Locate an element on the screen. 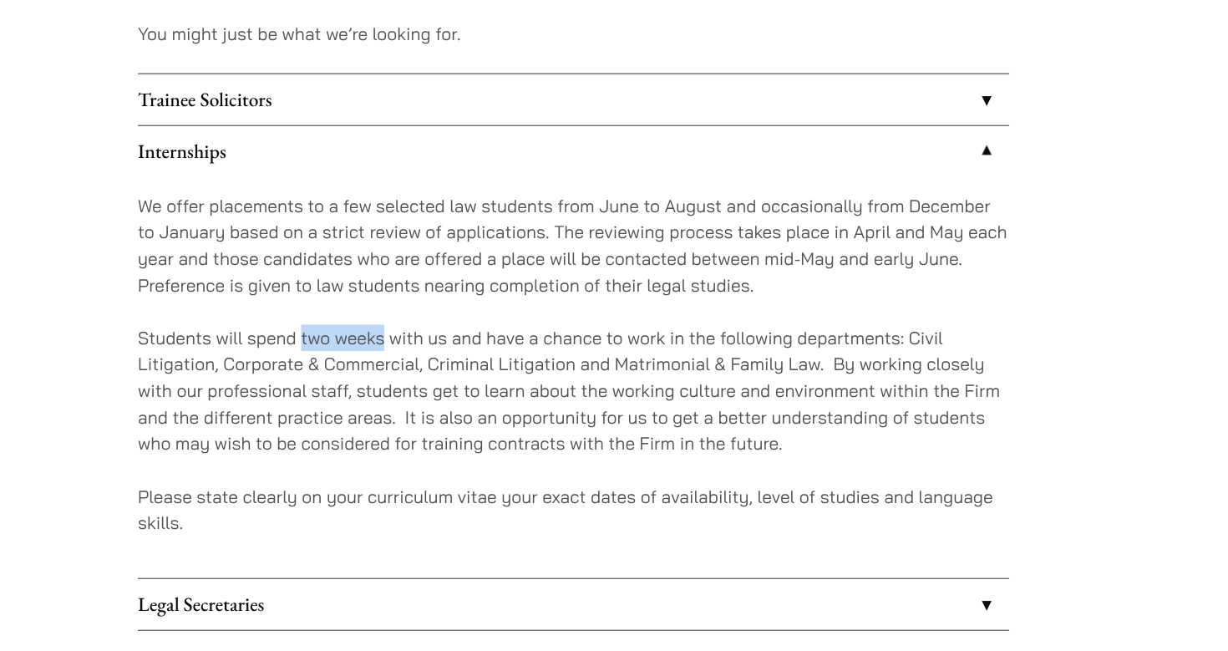 Image resolution: width=1228 pixels, height=651 pixels. p: We offer placements to a few selected law students from June to August and occasionally from Dece... is located at coordinates (489, 220).